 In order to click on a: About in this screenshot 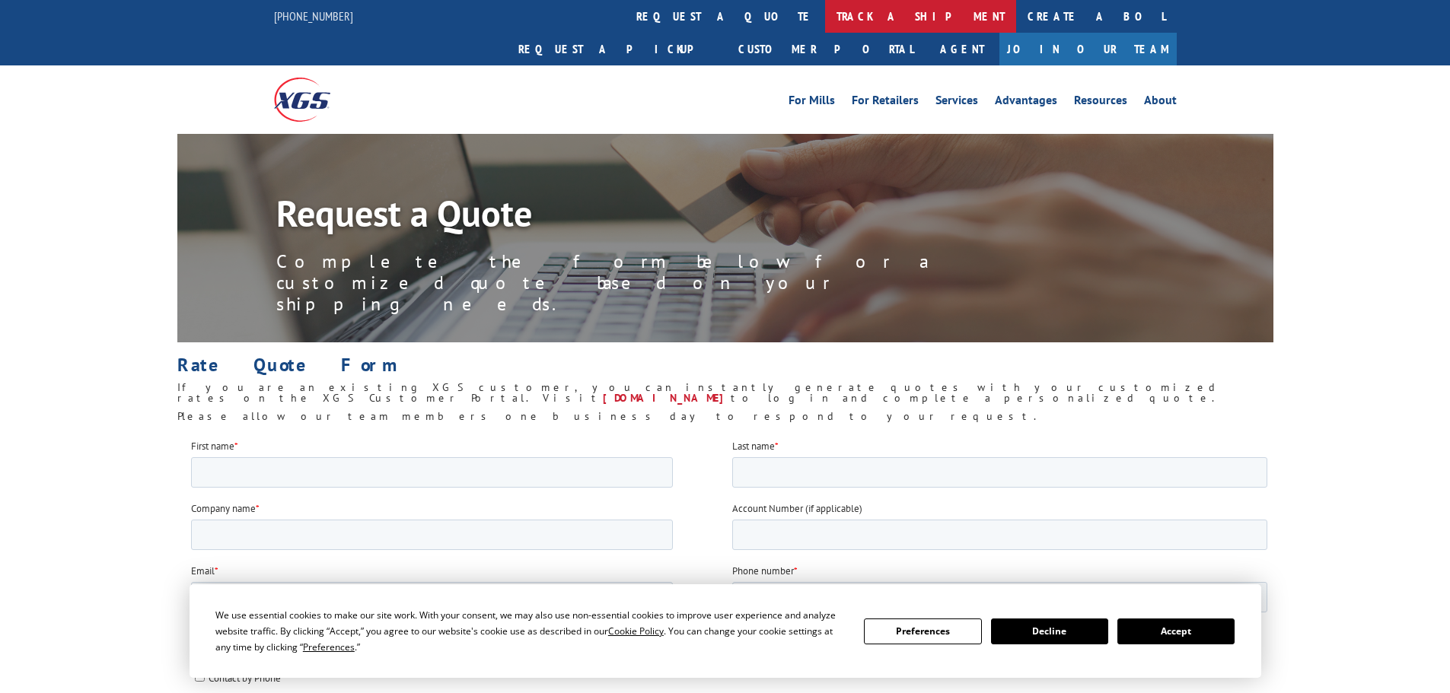, I will do `click(1160, 103)`.